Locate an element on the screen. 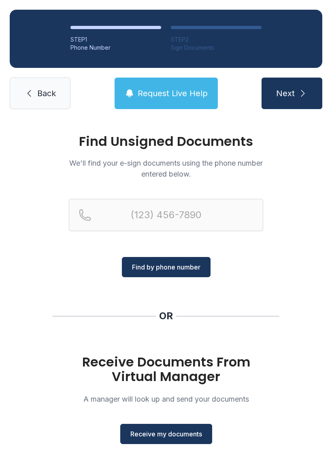 The height and width of the screenshot is (457, 332). p: A manager will look up and send your documents is located at coordinates (166, 399).